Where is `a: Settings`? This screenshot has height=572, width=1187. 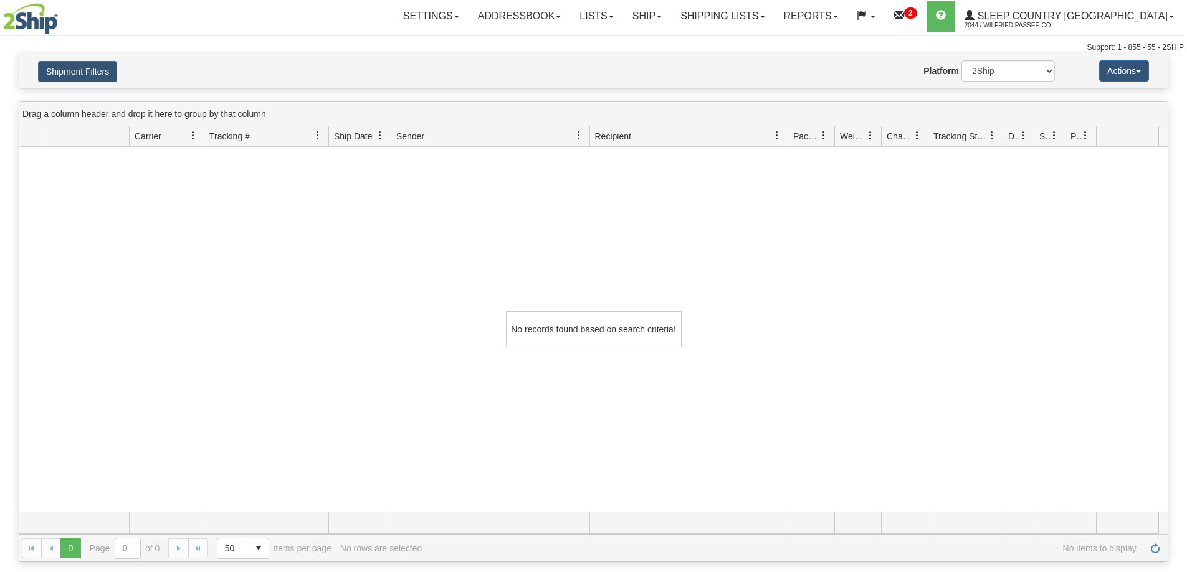 a: Settings is located at coordinates (431, 16).